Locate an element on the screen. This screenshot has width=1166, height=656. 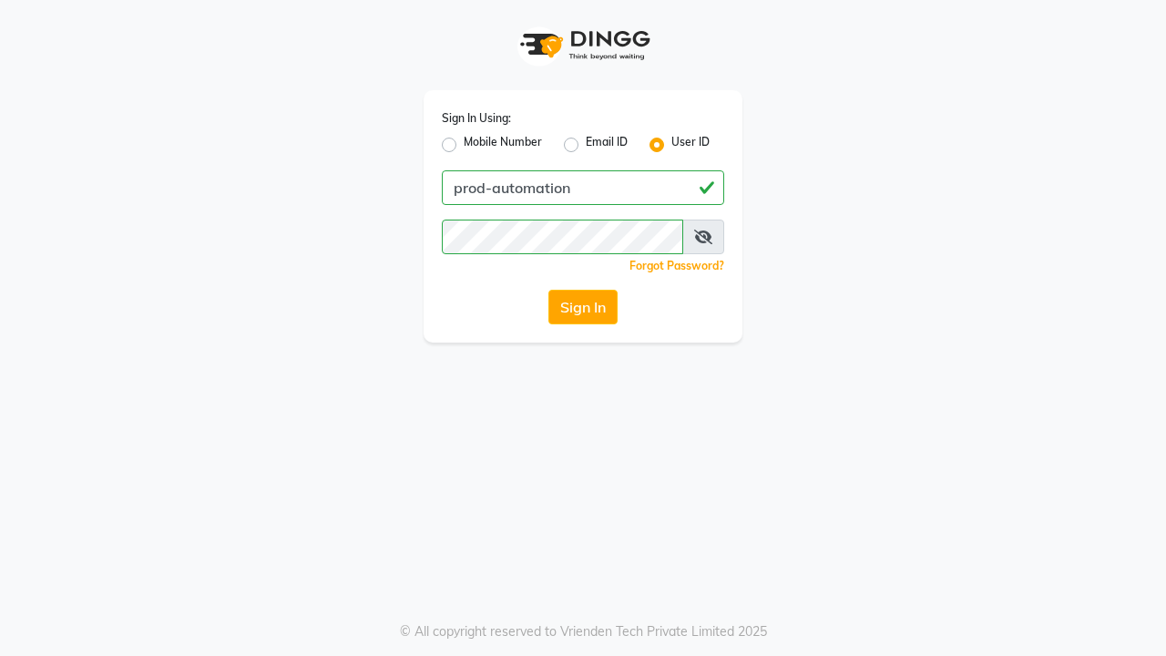
a: Forgot Password? is located at coordinates (677, 265).